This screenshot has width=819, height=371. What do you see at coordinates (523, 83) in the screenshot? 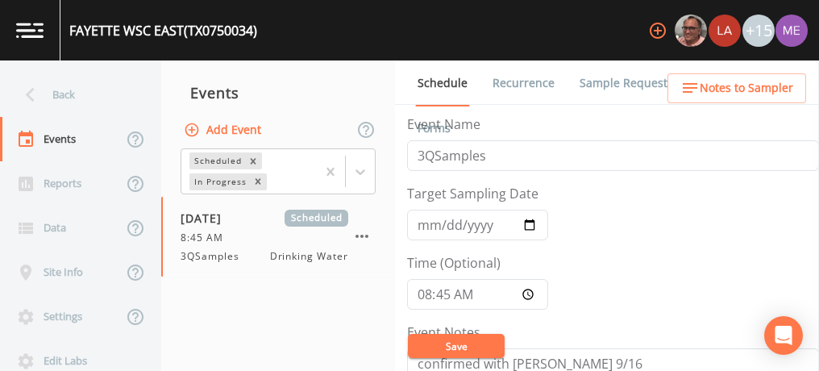
I see `a: Recurrence` at bounding box center [523, 83].